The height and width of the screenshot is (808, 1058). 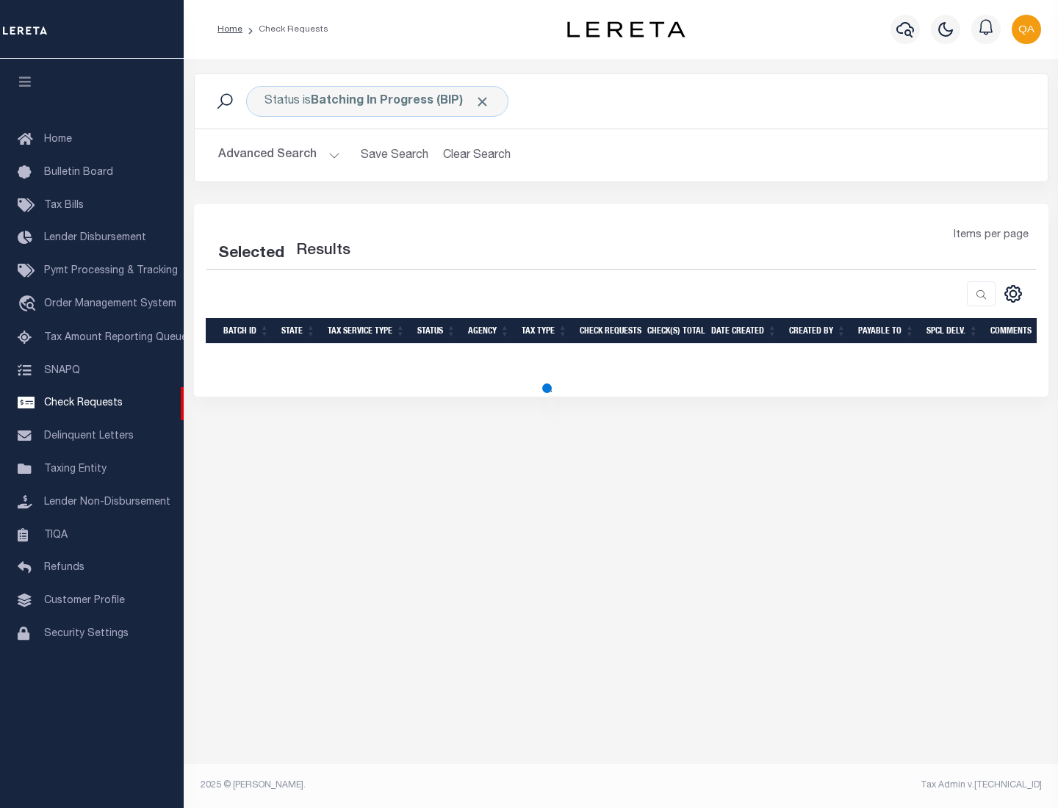 What do you see at coordinates (367, 331) in the screenshot?
I see `th: Tax Service Type` at bounding box center [367, 331].